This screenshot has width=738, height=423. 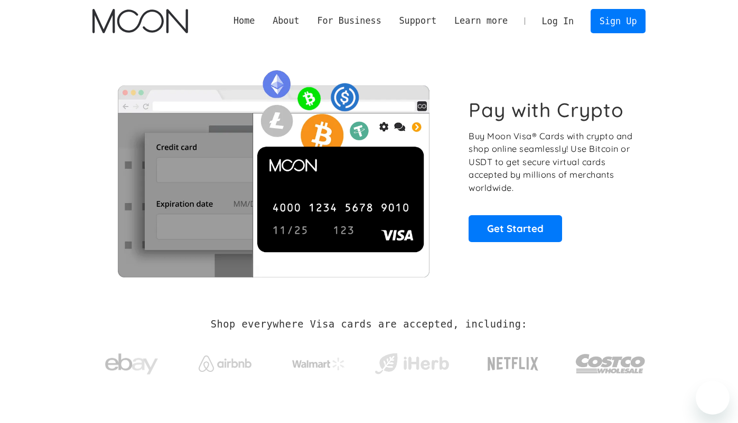 What do you see at coordinates (244, 21) in the screenshot?
I see `a: Home` at bounding box center [244, 21].